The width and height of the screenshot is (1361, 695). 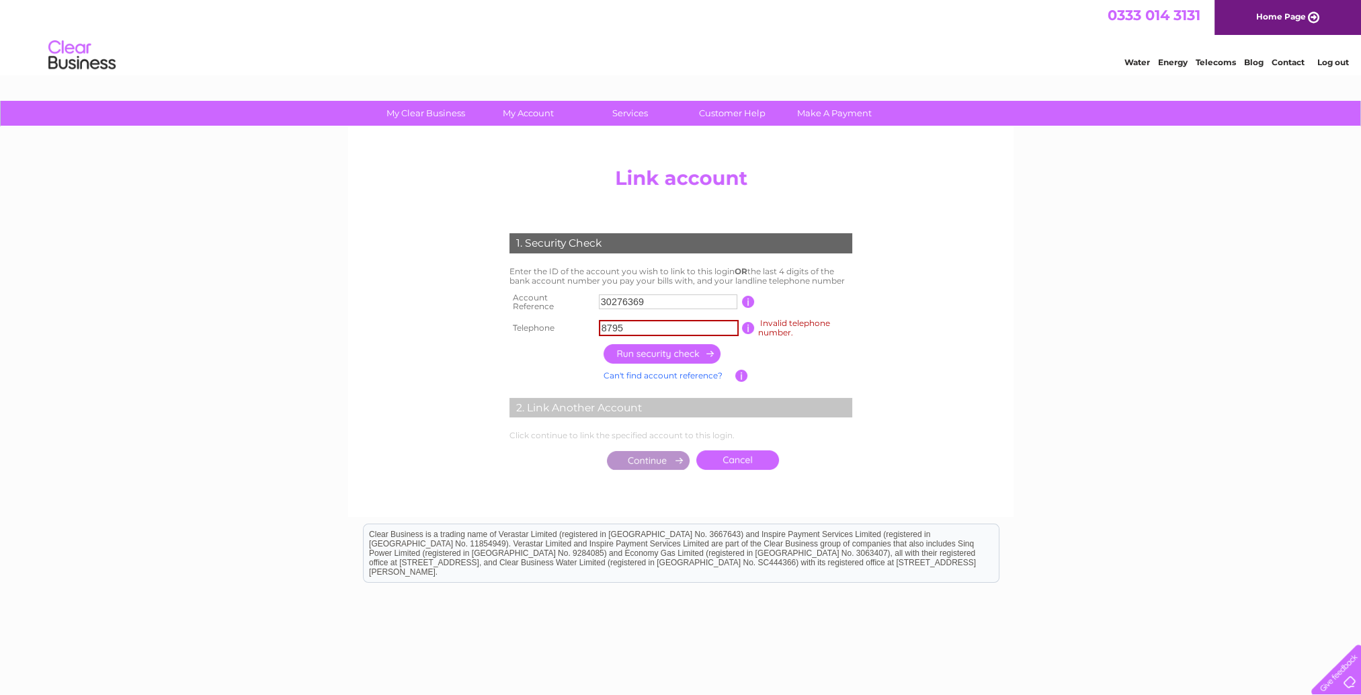 What do you see at coordinates (794, 327) in the screenshot?
I see `div: Invalid telephone number.` at bounding box center [794, 327].